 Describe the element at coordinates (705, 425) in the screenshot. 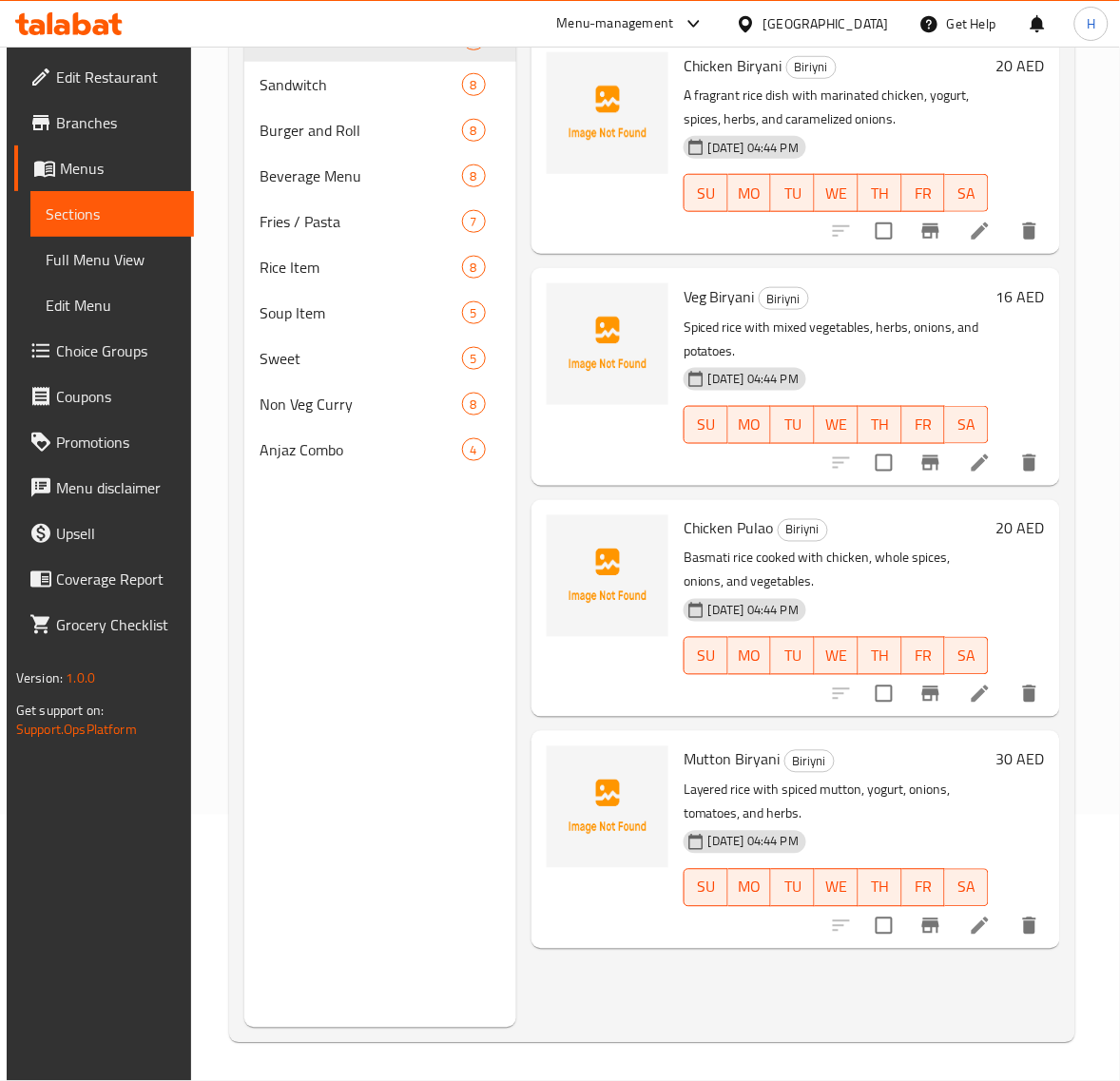

I see `button: SU` at that location.